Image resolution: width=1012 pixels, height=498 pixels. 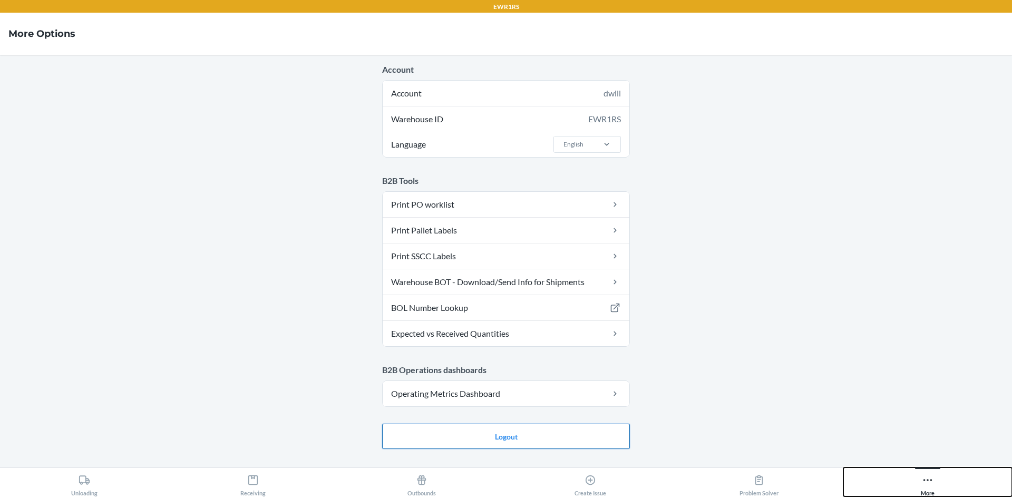 I want to click on span: Language, so click(x=408, y=144).